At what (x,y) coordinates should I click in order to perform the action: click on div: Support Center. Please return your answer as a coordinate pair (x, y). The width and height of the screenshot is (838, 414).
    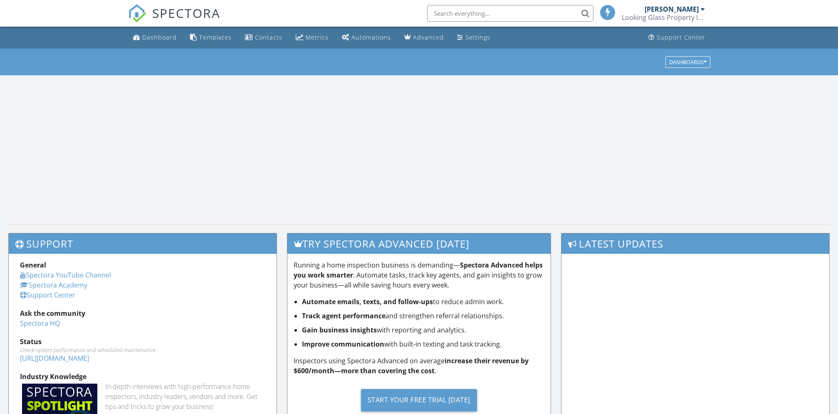
    Looking at the image, I should click on (680, 37).